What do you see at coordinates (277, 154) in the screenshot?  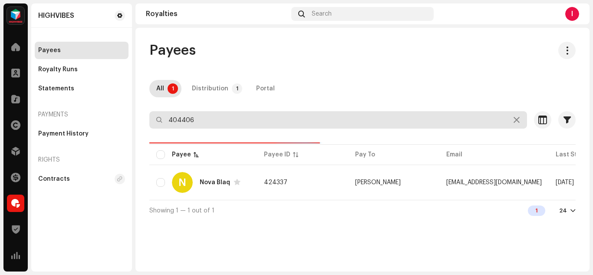 I see `div: Payee ID` at bounding box center [277, 154].